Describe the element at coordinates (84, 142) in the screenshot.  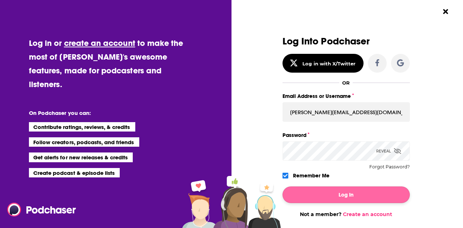
I see `li: Follow creators, podcasts, and friends` at that location.